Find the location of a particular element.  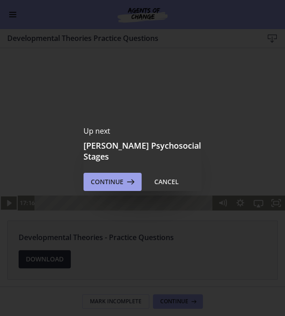

div: Playbar is located at coordinates (125, 154).